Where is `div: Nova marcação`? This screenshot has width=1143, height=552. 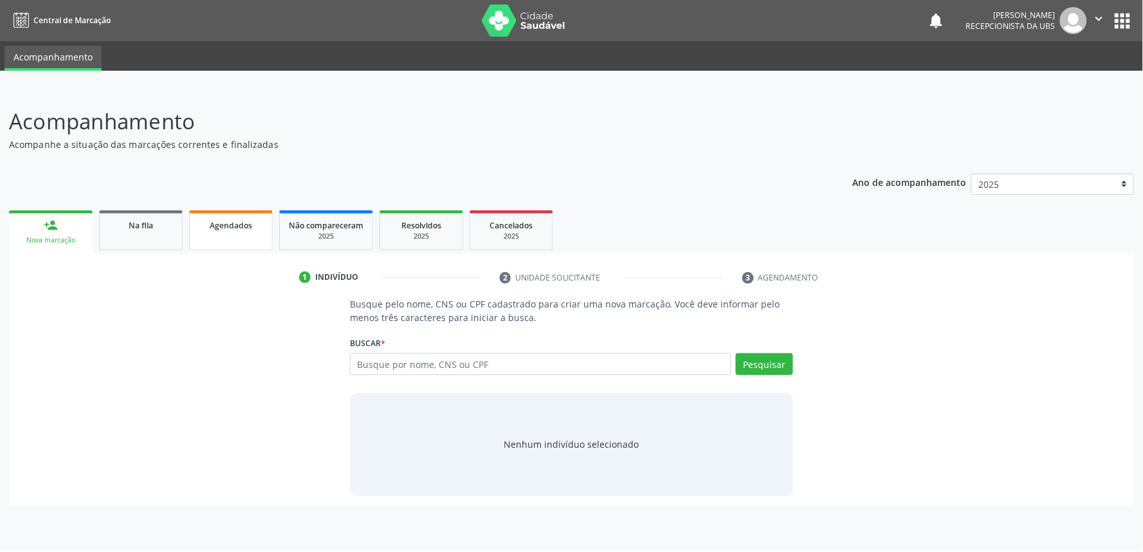
div: Nova marcação is located at coordinates (51, 240).